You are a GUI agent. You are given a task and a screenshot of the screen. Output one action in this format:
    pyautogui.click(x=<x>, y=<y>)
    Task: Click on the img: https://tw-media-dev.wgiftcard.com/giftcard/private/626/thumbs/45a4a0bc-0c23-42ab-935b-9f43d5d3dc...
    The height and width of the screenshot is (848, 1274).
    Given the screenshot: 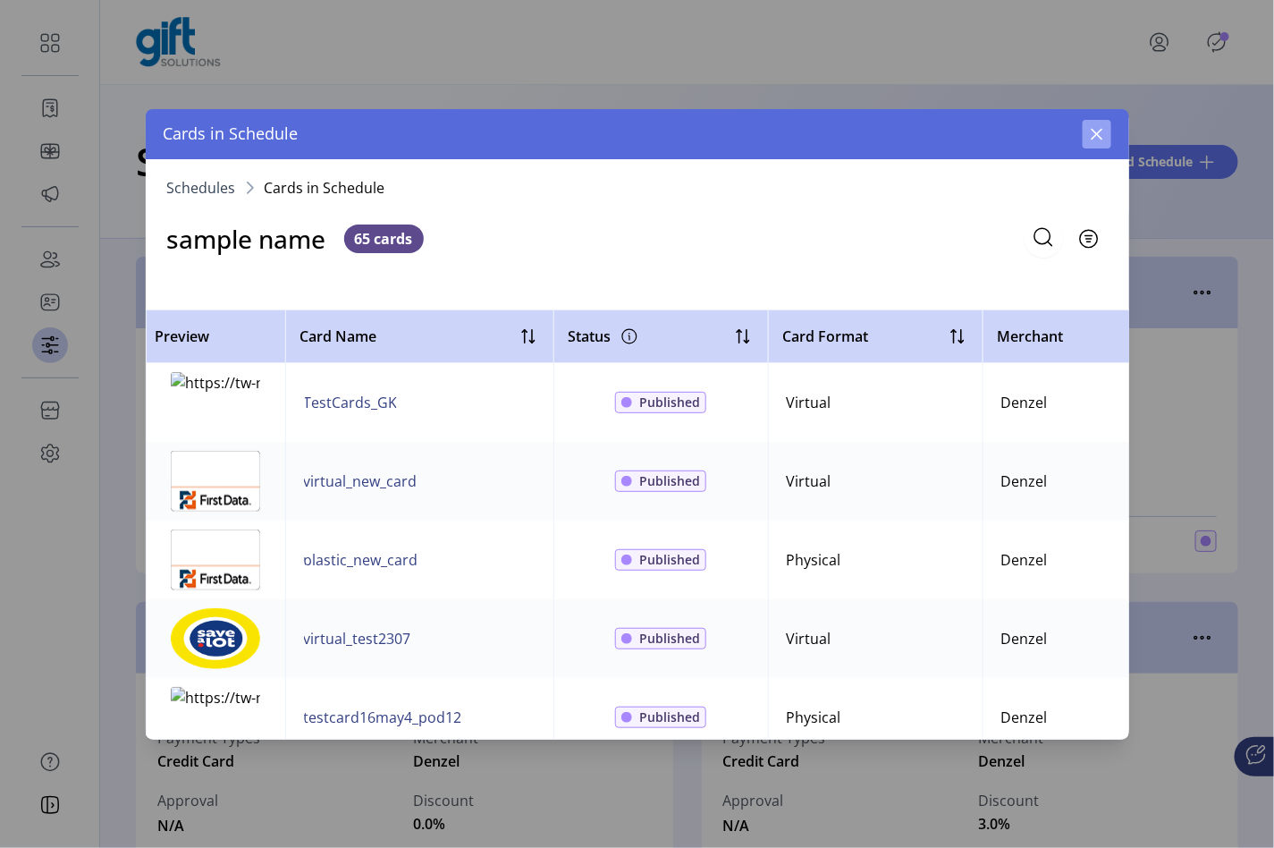 What is the action you would take?
    pyautogui.click(x=215, y=638)
    